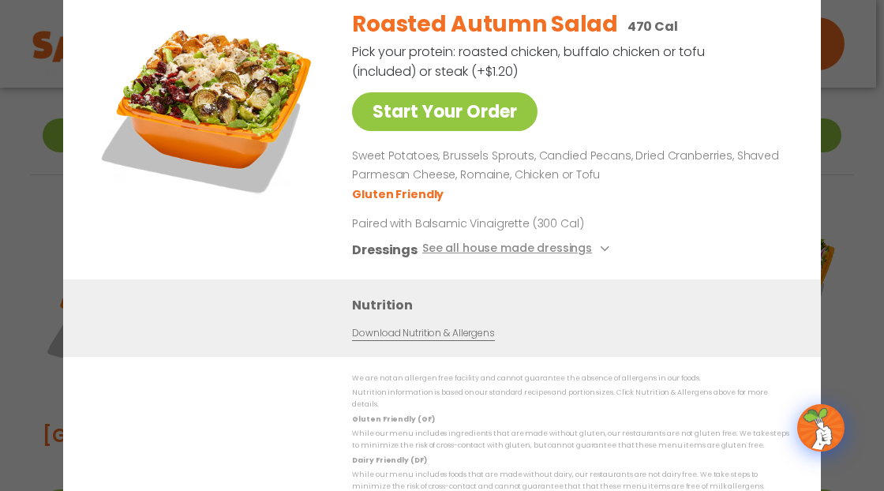 Image resolution: width=884 pixels, height=491 pixels. Describe the element at coordinates (571, 440) in the screenshot. I see `p: While our menu includes ingredients that are made without gluten, our restaurants are not gluten ...` at that location.